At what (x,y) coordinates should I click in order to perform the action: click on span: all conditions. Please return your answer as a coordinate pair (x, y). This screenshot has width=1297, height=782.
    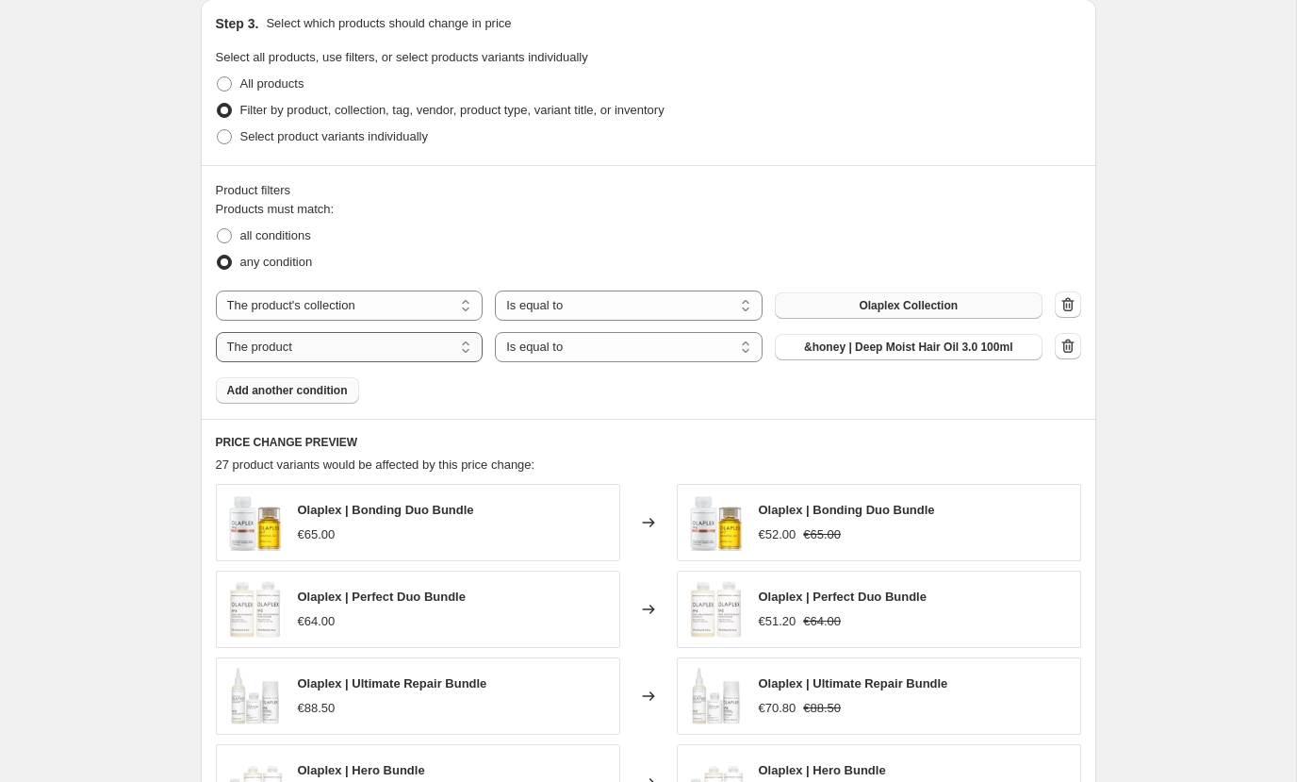
    Looking at the image, I should click on (275, 235).